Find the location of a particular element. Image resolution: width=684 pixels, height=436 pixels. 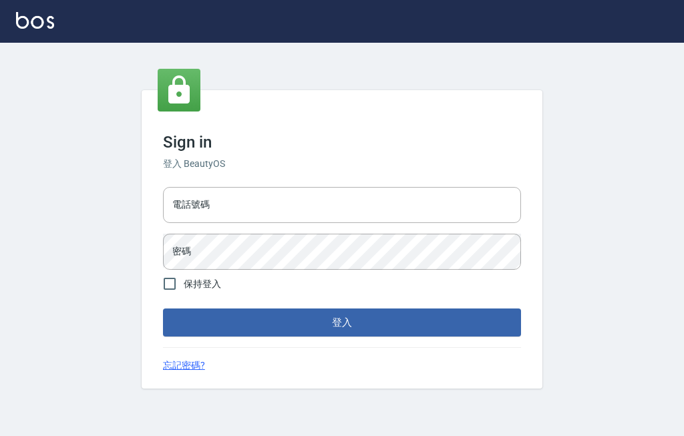

a: 忘記密碼? is located at coordinates (184, 365).